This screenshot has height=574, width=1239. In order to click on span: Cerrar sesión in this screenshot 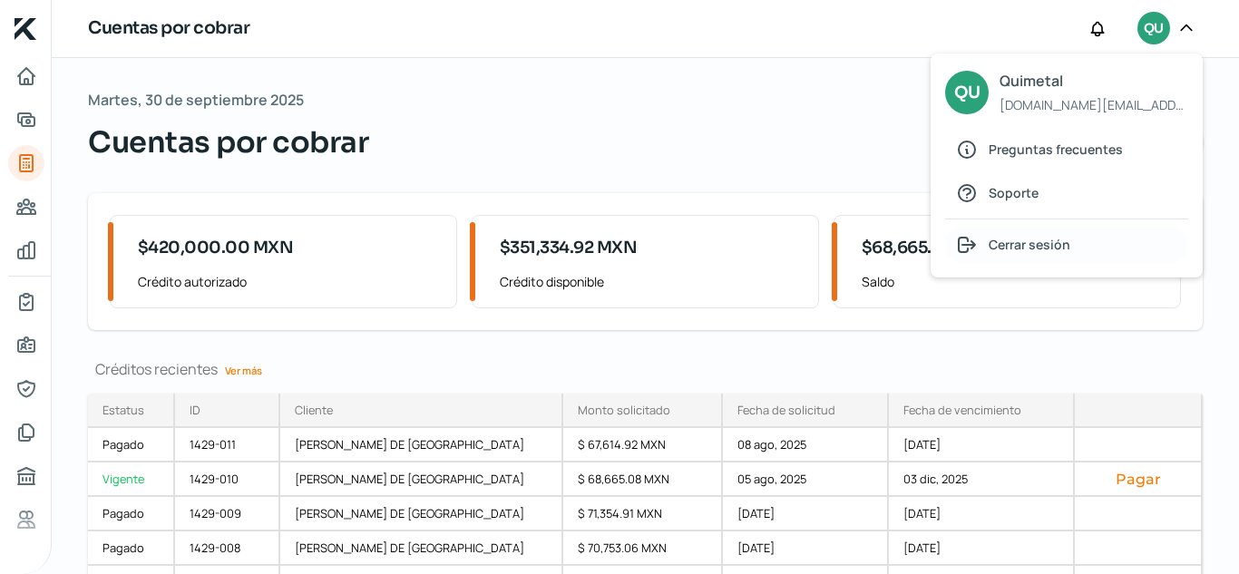, I will do `click(1029, 244)`.